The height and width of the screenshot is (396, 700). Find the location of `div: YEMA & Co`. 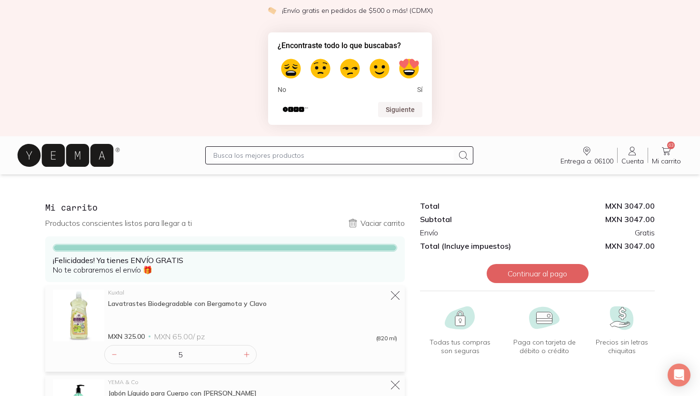

div: YEMA & Co is located at coordinates (252, 382).